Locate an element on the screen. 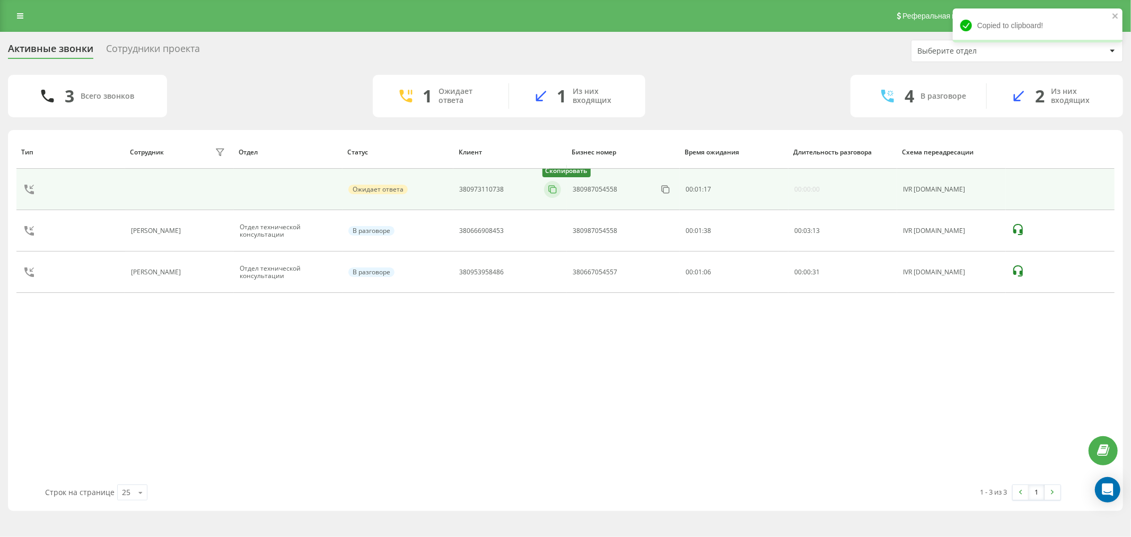  div: Активные звонки is located at coordinates (50, 51).